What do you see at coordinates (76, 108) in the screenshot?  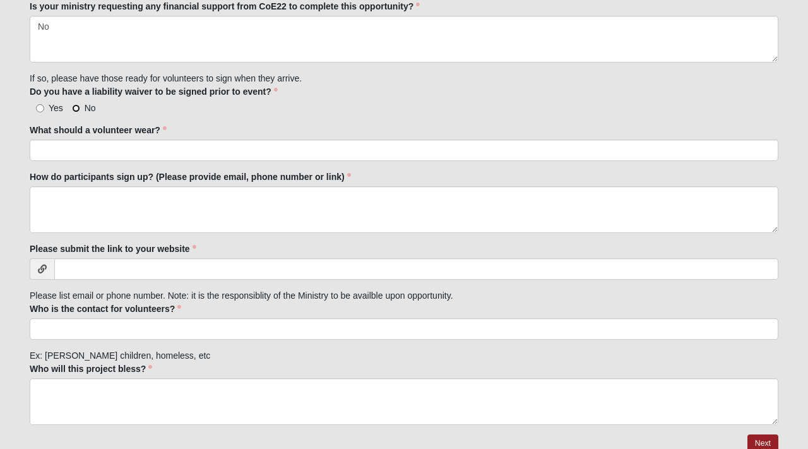 I see `input: No` at bounding box center [76, 108].